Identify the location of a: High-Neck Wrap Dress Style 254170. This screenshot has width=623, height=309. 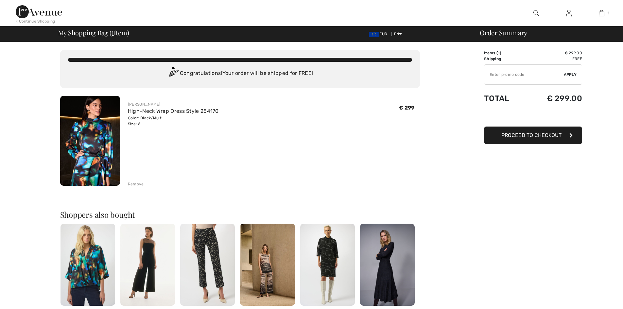
(173, 111).